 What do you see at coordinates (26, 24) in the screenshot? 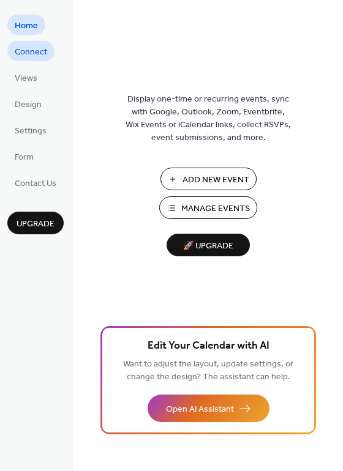
I see `a: Home` at bounding box center [26, 24].